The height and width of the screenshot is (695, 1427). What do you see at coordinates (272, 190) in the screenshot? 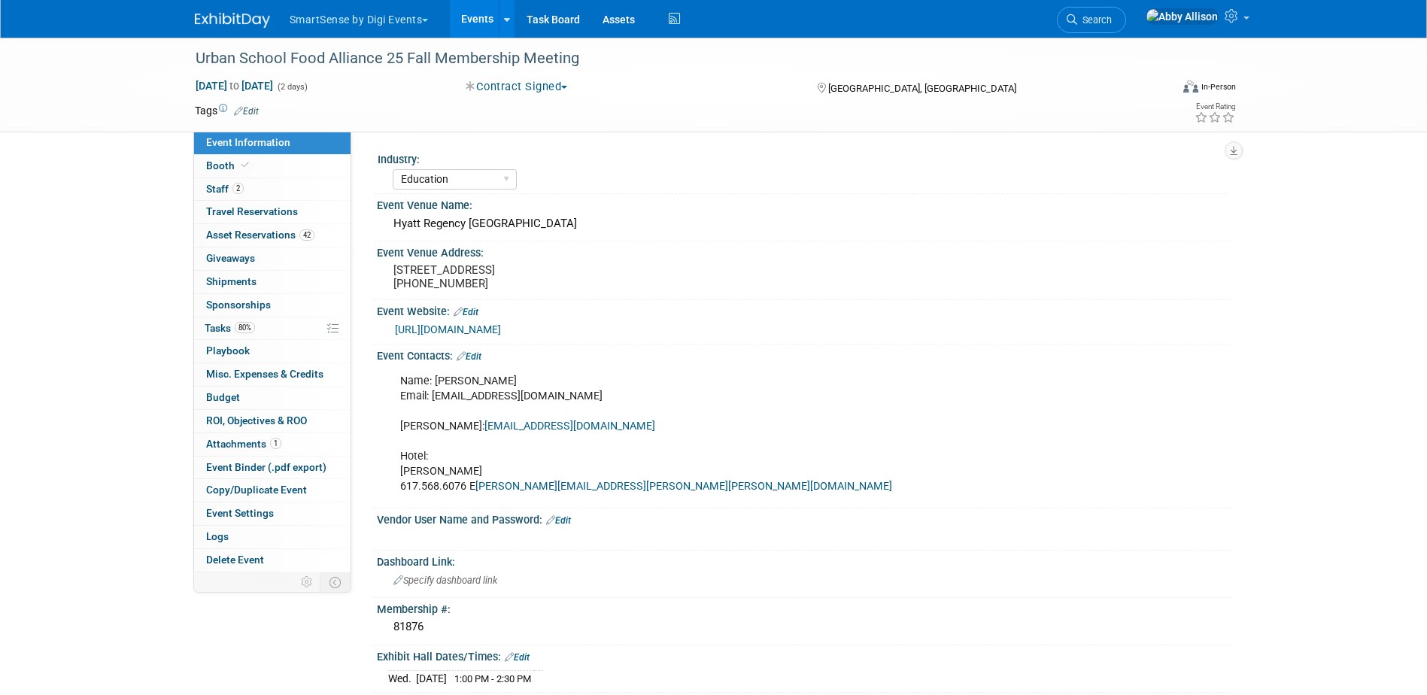
I see `a: Staff2` at bounding box center [272, 190].